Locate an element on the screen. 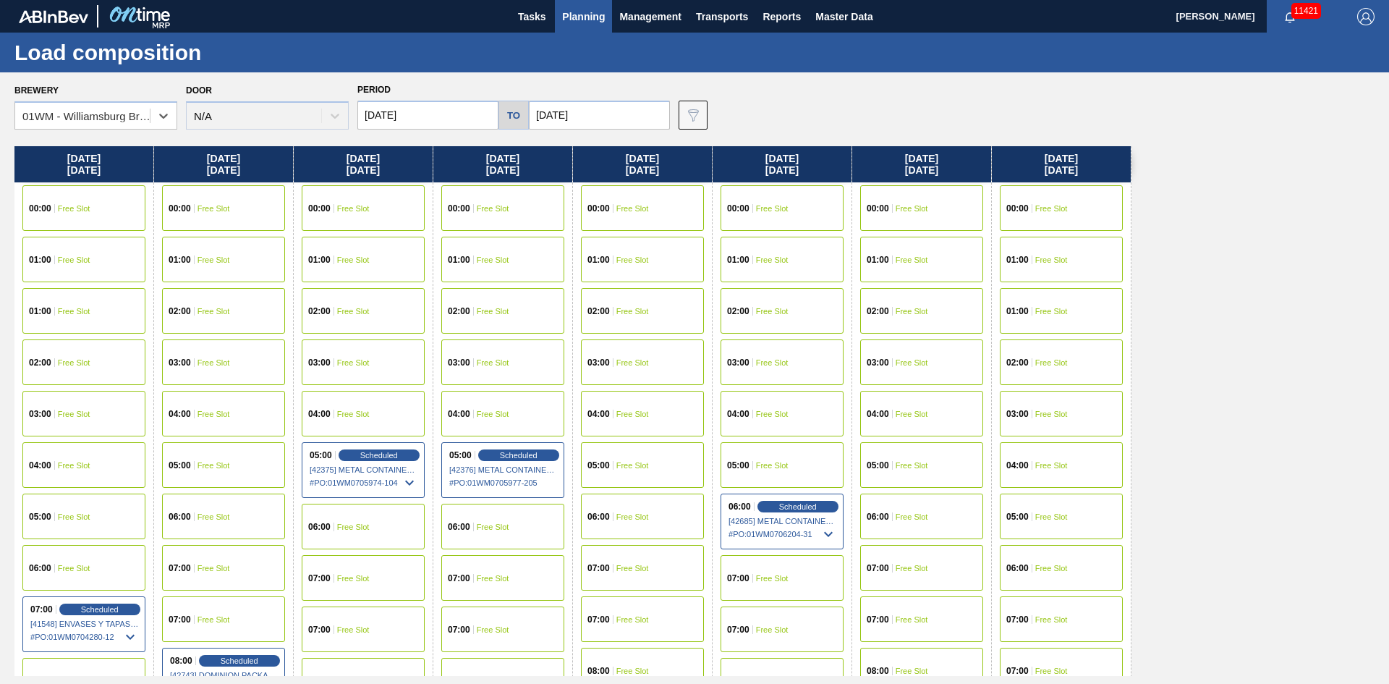  img: icon-filter-gray is located at coordinates (693, 115).